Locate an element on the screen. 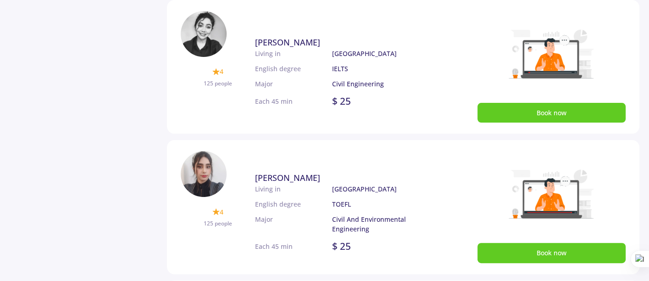 The width and height of the screenshot is (649, 281). p: IELTS is located at coordinates (386, 68).